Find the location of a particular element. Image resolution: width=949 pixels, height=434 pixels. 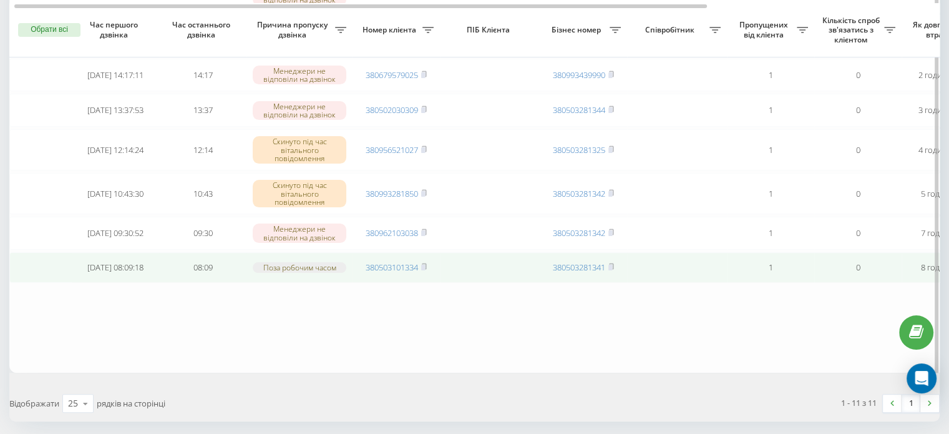

button: Обрати всі is located at coordinates (49, 30).